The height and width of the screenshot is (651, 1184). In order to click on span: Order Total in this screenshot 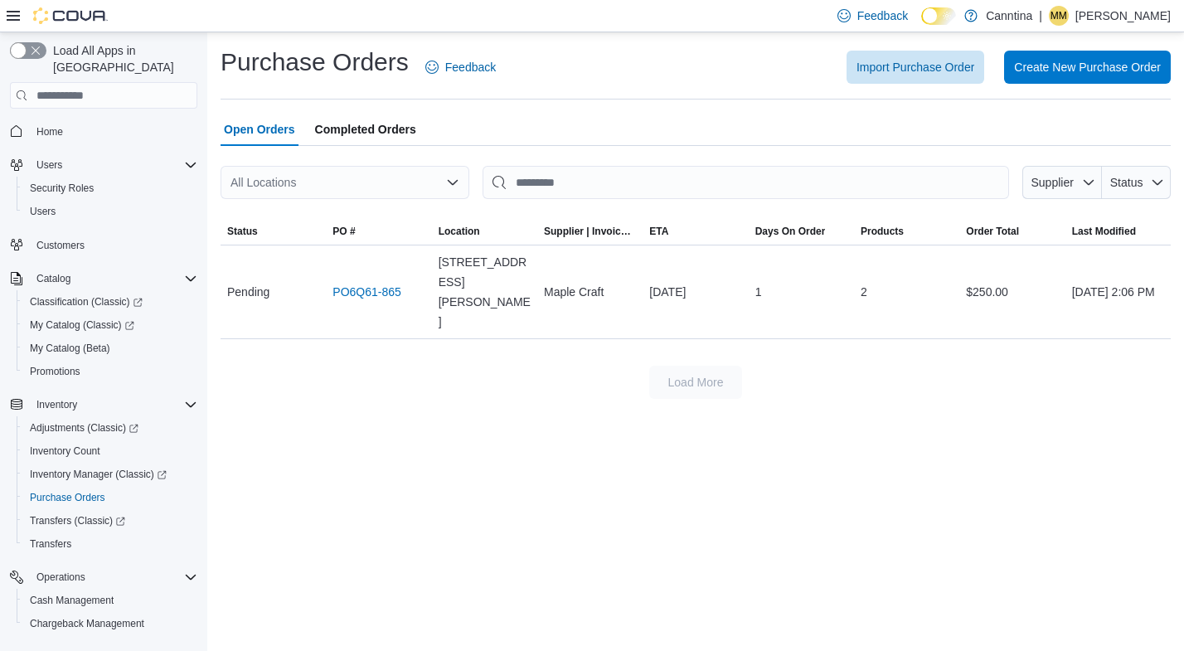, I will do `click(992, 231)`.